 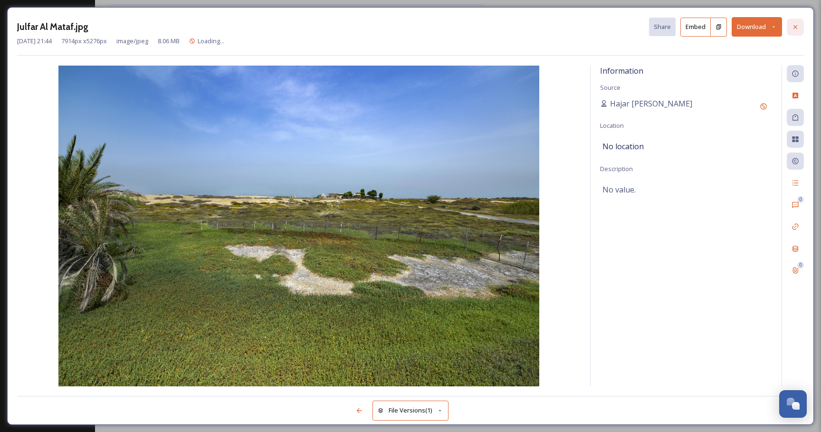 What do you see at coordinates (211, 41) in the screenshot?
I see `span: Loading...` at bounding box center [211, 41].